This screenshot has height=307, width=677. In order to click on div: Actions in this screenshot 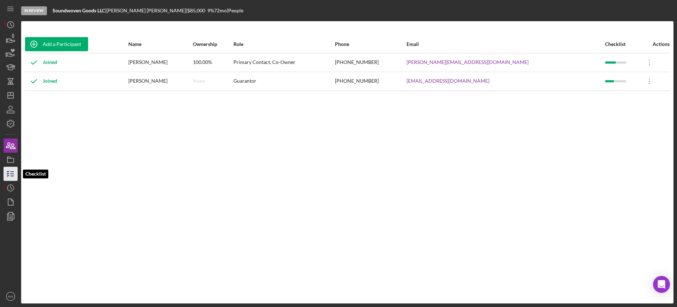, I will do `click(655, 44)`.